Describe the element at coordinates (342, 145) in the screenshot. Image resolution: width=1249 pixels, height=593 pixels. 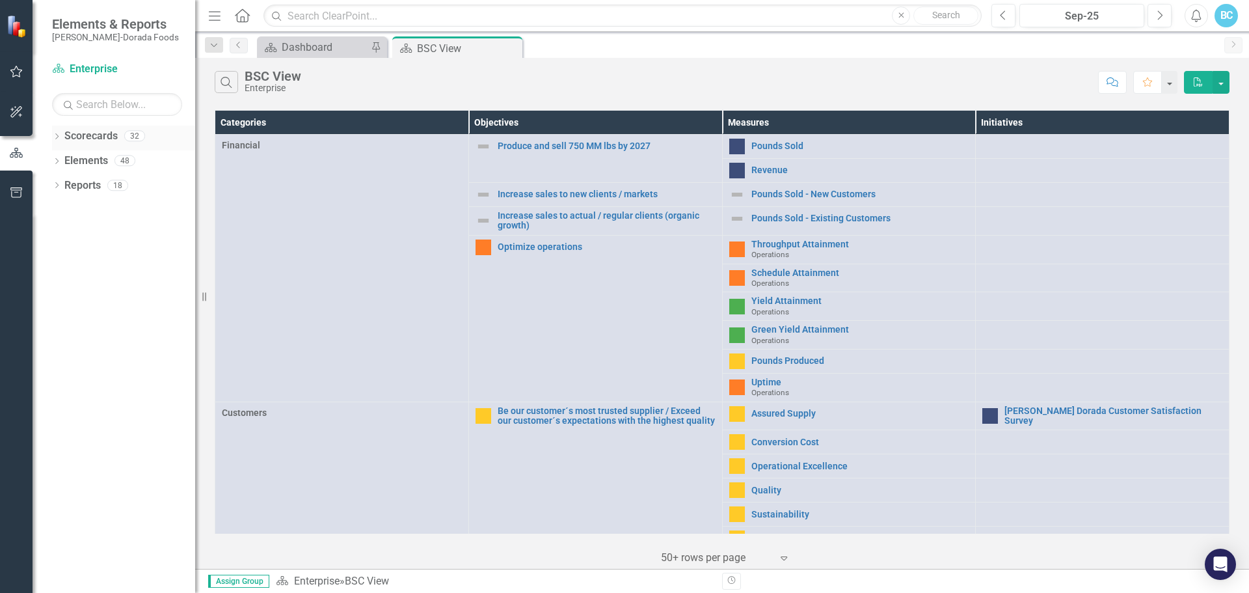
I see `span: Financial` at that location.